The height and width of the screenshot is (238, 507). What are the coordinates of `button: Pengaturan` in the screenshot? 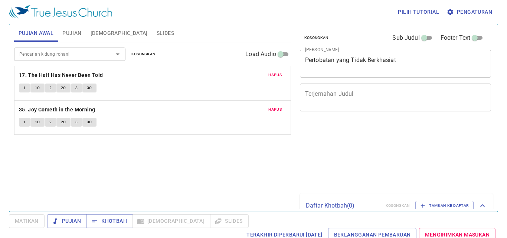 It's located at (469, 12).